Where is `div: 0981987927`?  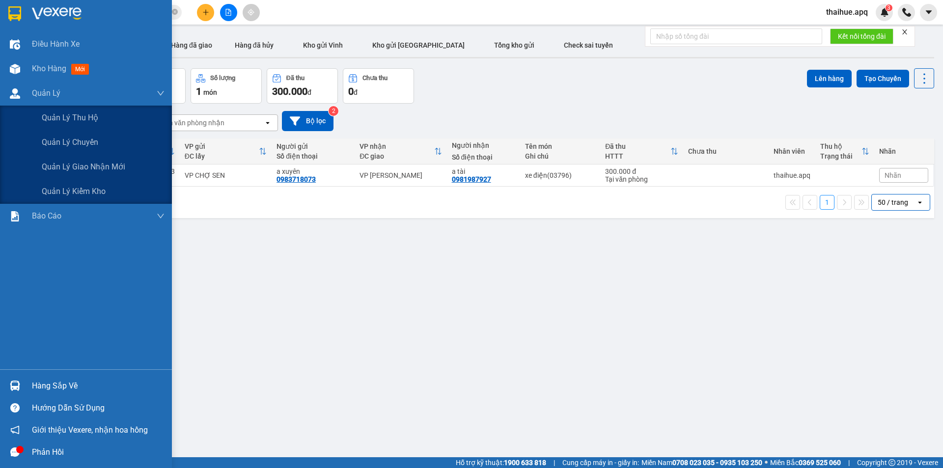 div: 0981987927 is located at coordinates (471, 179).